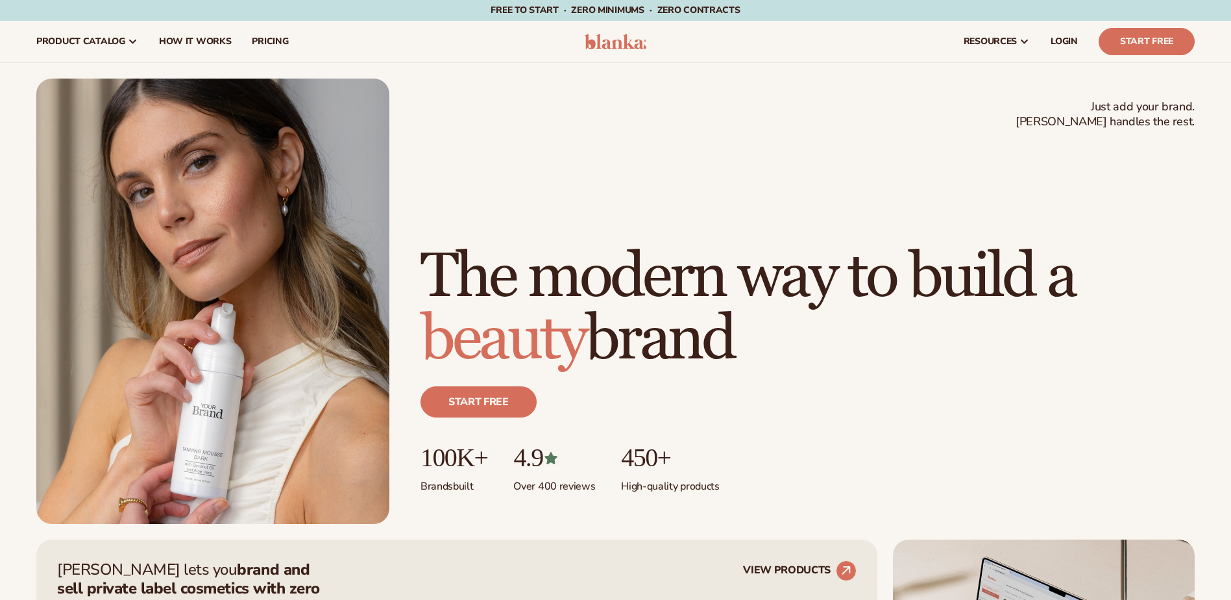  What do you see at coordinates (807, 308) in the screenshot?
I see `h1: The modern way to build a brand` at bounding box center [807, 308].